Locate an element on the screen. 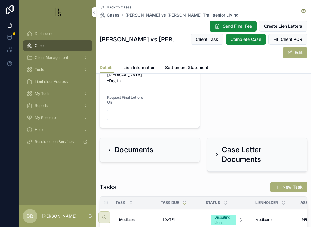 This screenshot has height=227, width=311. a: Back to Cases is located at coordinates (115, 7).